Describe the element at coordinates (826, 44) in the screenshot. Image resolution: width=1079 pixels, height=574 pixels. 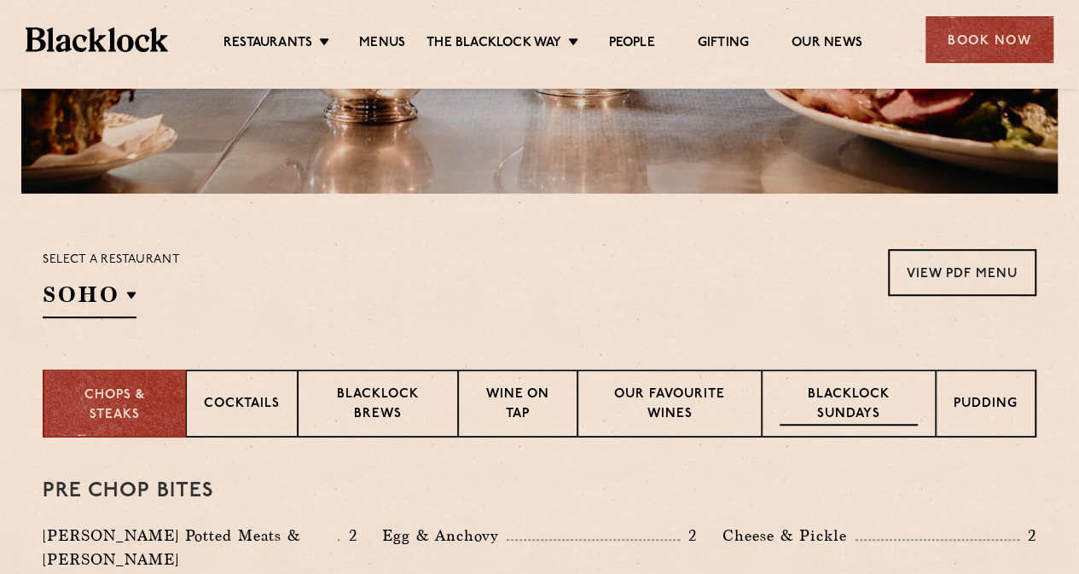
I see `a: Our News` at that location.